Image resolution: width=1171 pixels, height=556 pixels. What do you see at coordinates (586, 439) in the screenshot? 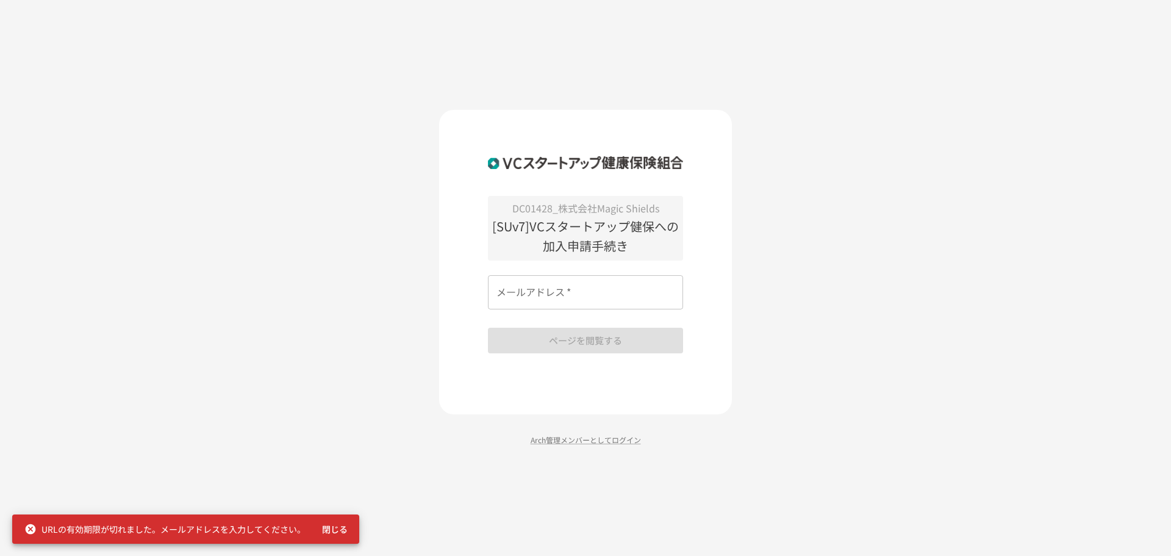
I see `p: Arch管理メンバーとしてログイン` at bounding box center [586, 439].